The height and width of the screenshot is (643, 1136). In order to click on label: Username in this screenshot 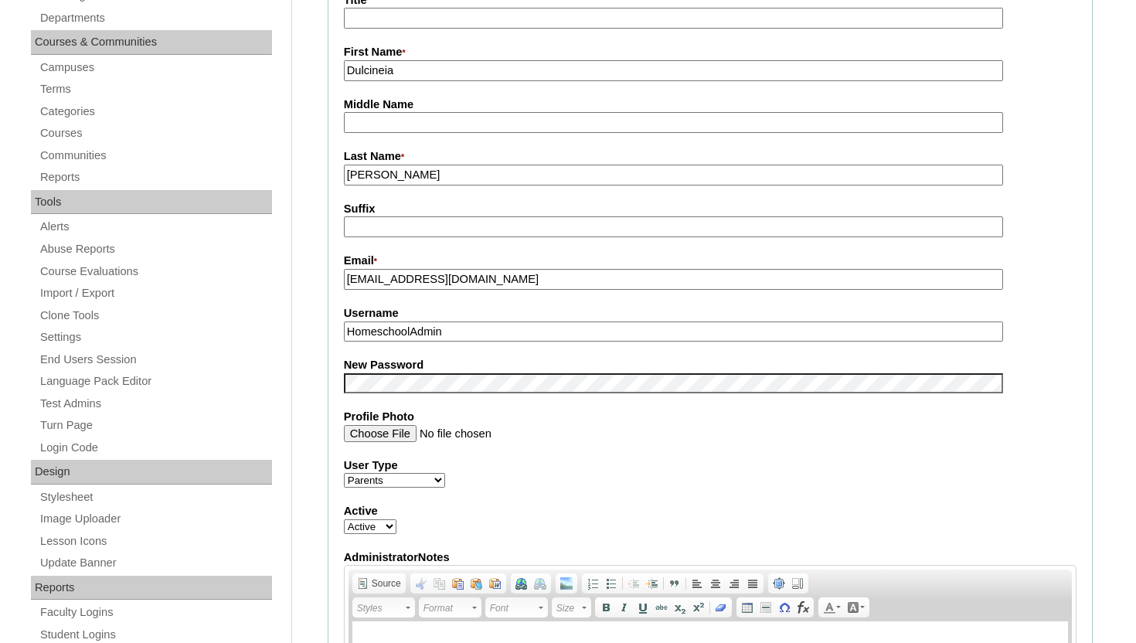, I will do `click(710, 313)`.